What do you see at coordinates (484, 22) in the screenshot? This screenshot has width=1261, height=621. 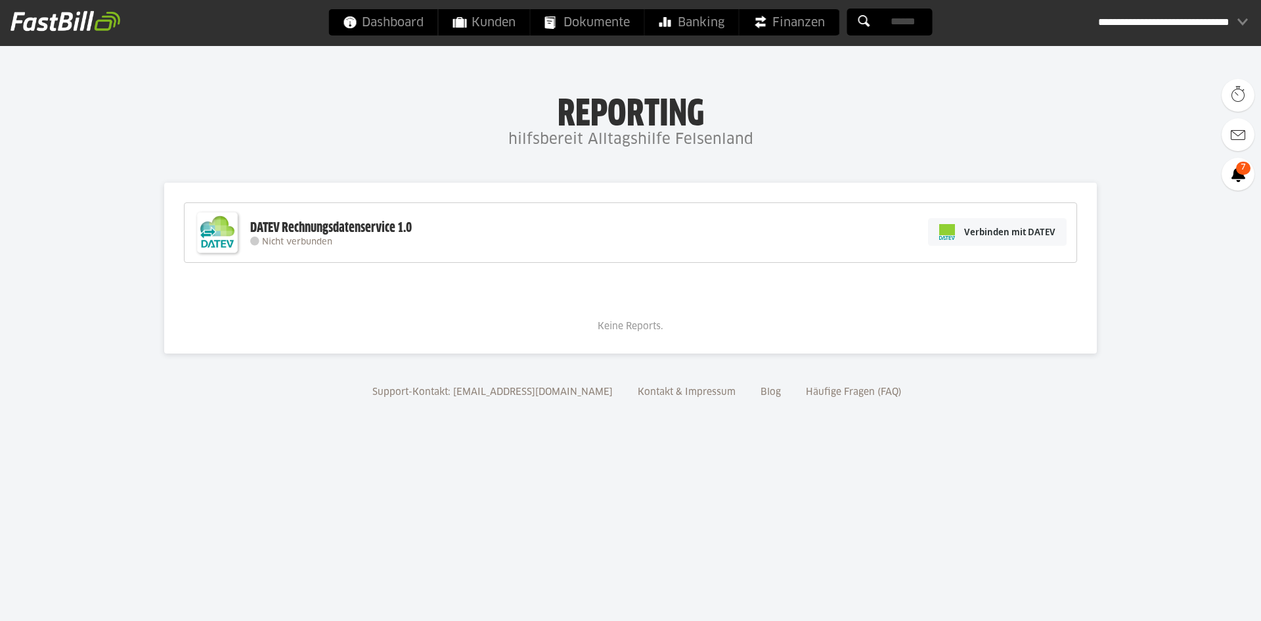 I see `a: Kunden` at bounding box center [484, 22].